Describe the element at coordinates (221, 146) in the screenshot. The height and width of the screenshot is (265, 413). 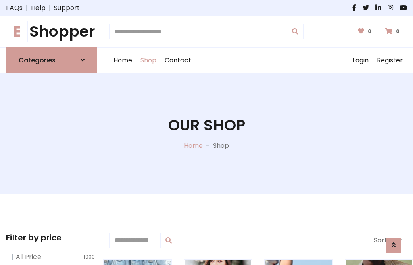
I see `p: Shop` at that location.